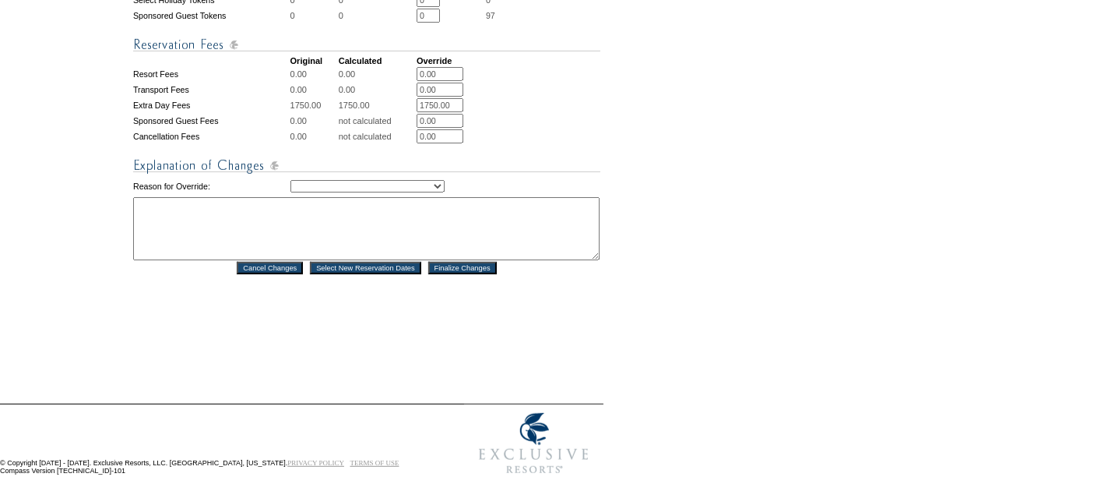 The width and height of the screenshot is (1094, 477). I want to click on input: Cancel Changes, so click(269, 268).